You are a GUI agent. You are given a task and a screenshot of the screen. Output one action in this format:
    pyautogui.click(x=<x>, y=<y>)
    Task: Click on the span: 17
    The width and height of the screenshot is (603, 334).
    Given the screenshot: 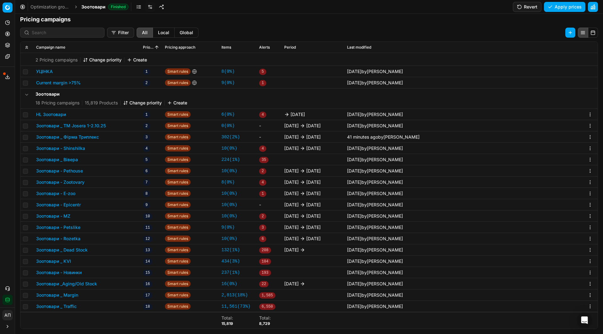 What is the action you would take?
    pyautogui.click(x=148, y=296)
    